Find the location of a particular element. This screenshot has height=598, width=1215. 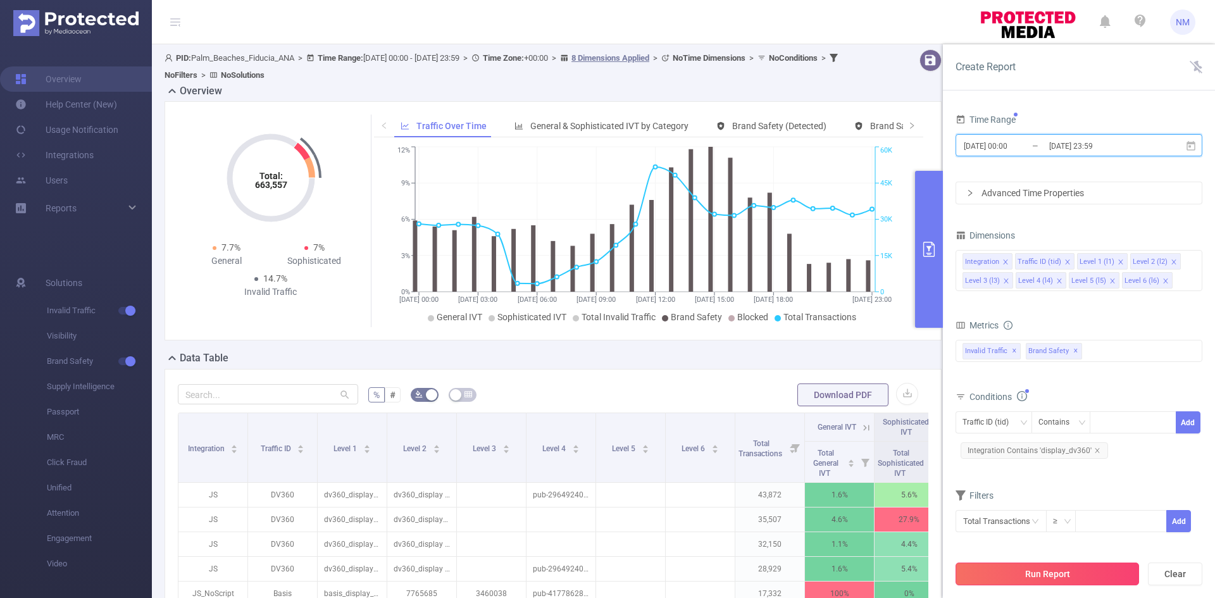

tspan: 60K is located at coordinates (886, 151).